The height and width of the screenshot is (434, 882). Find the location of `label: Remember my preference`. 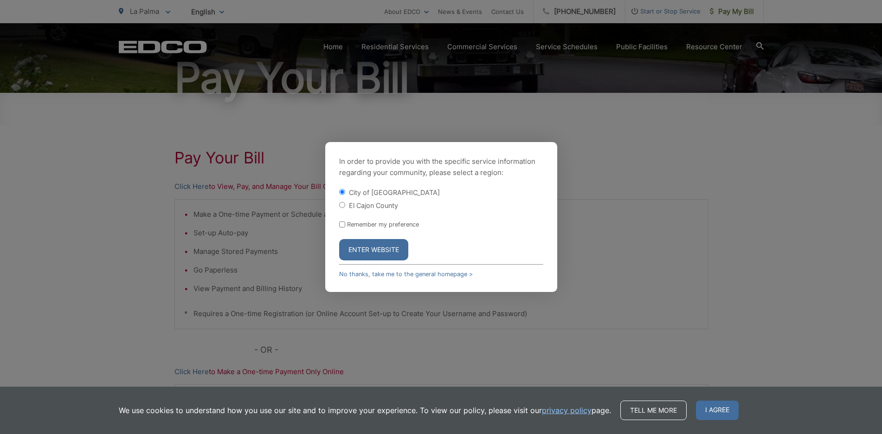

label: Remember my preference is located at coordinates (383, 224).